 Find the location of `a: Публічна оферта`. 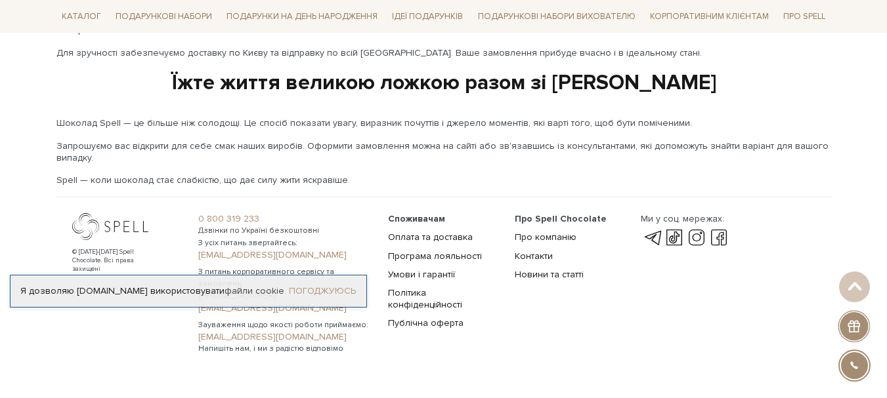

a: Публічна оферта is located at coordinates (425, 323).